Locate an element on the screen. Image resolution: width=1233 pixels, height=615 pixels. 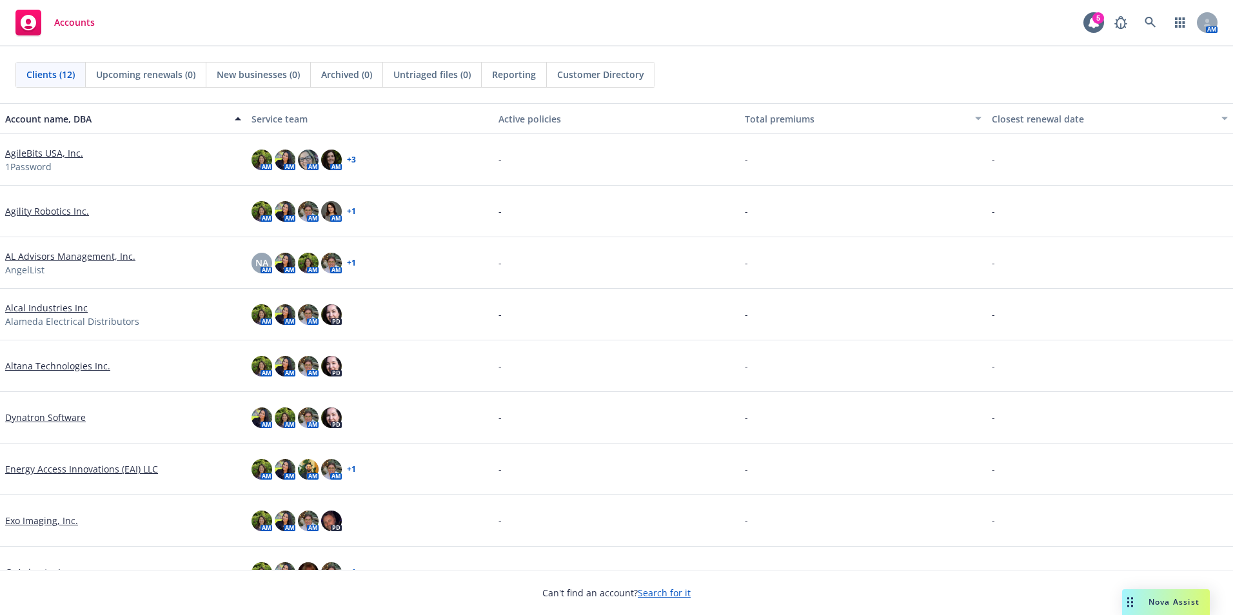
span: Archived (0) is located at coordinates (346, 74).